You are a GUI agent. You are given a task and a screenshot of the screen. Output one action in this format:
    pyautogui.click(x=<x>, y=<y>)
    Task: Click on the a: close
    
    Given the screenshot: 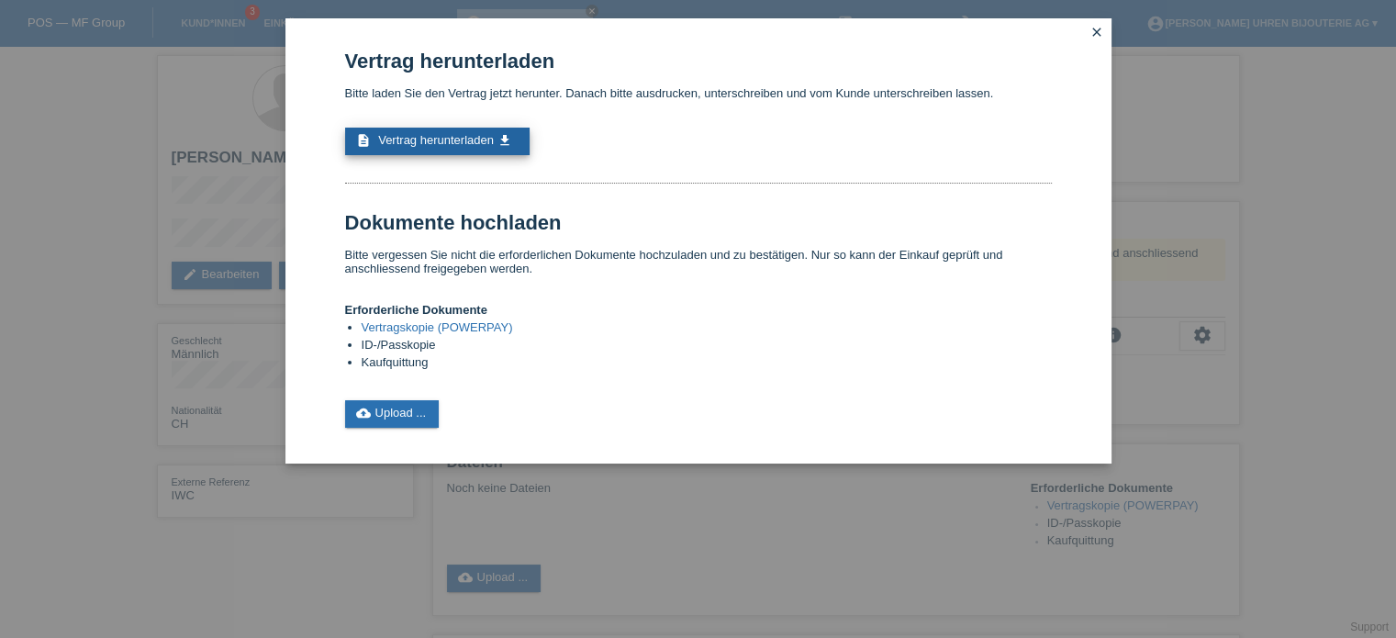 What is the action you would take?
    pyautogui.click(x=1097, y=33)
    